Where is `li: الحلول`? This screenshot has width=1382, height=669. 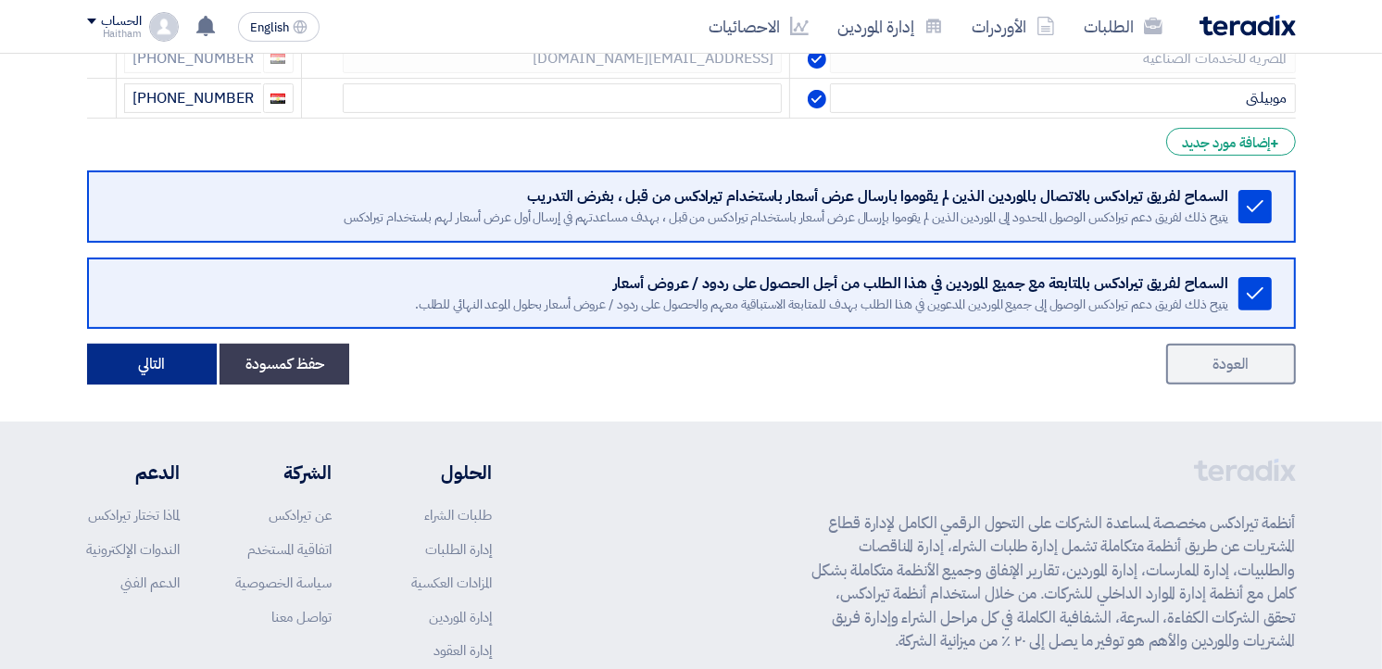
li: الحلول is located at coordinates (439, 472).